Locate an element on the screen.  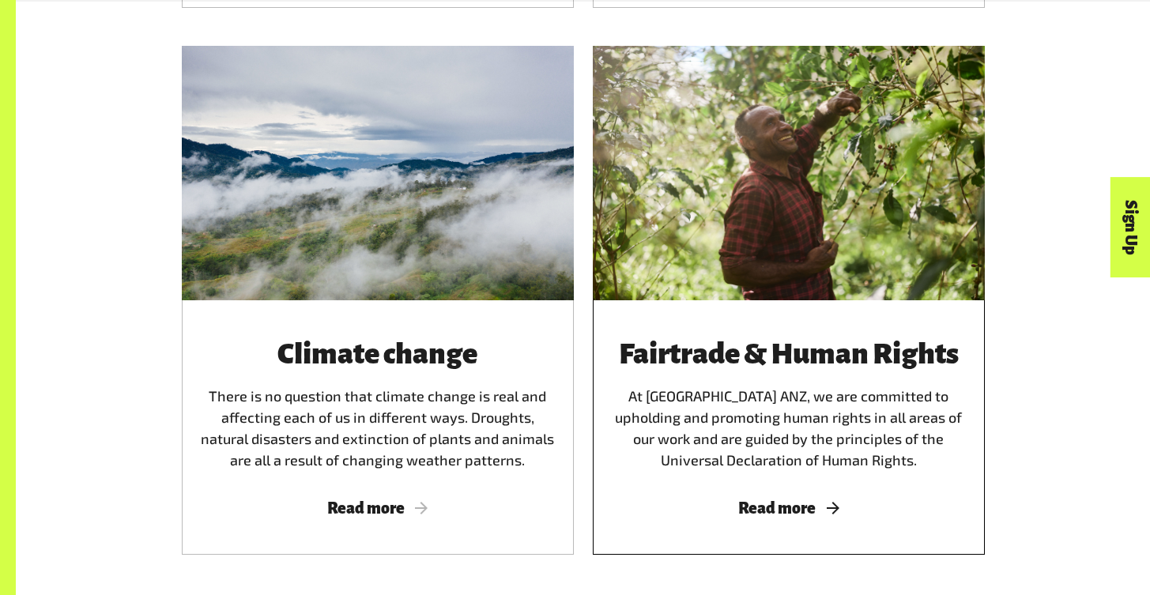
div: There is no question that climate change is real and affecting each of us in different ways. Drou... is located at coordinates (378, 405).